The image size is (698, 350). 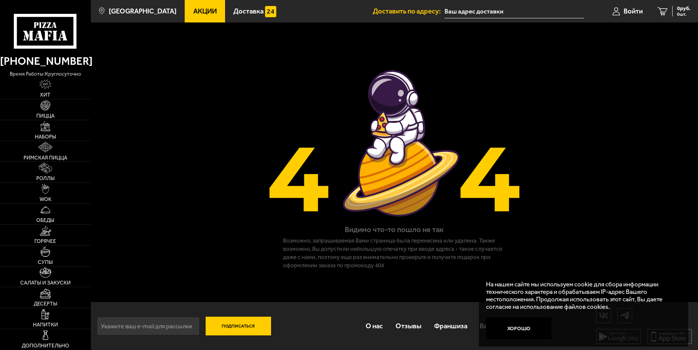 What do you see at coordinates (394, 252) in the screenshot?
I see `p: Возможно, запрашиваемая Вами страница была перенесена или удалена. Также возможно, Вы допустили н...` at bounding box center [394, 252].